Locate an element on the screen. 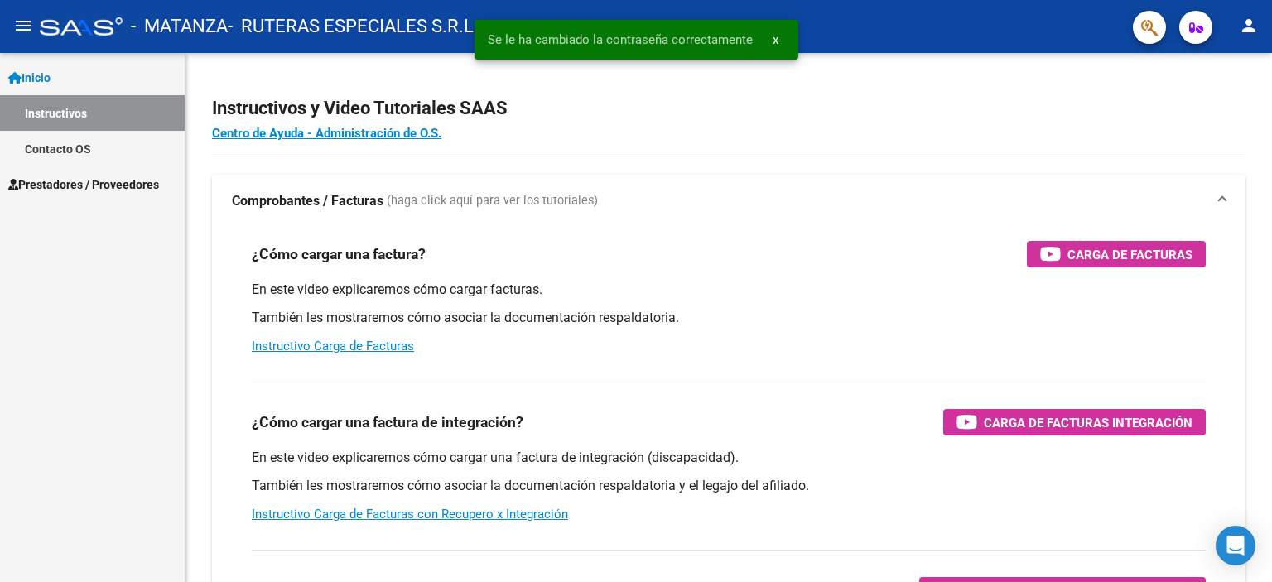  span: Carga de Facturas Integración is located at coordinates (1088, 422).